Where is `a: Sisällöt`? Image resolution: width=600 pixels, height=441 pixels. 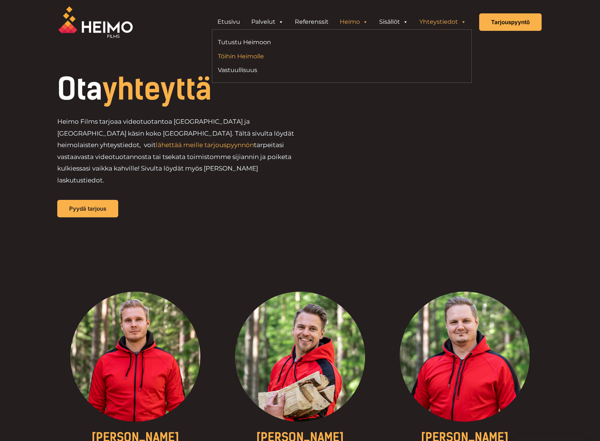 a: Sisällöt is located at coordinates (393, 22).